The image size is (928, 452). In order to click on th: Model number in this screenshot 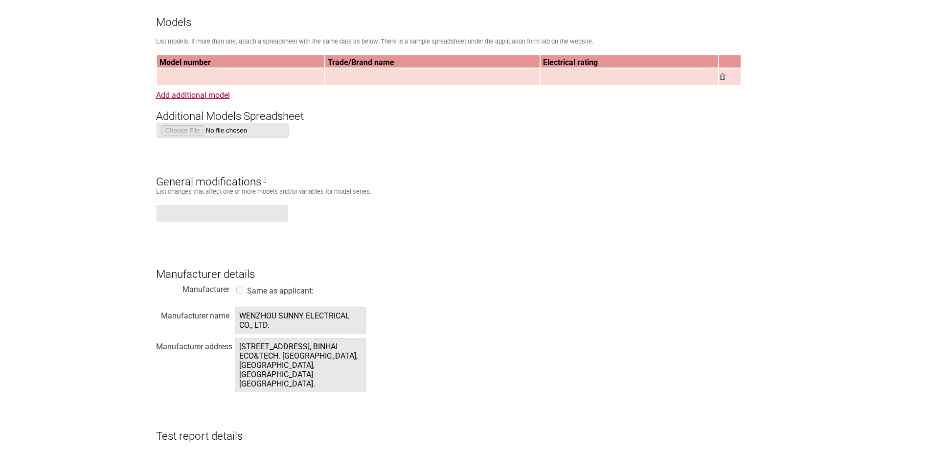, I will do `click(241, 61)`.